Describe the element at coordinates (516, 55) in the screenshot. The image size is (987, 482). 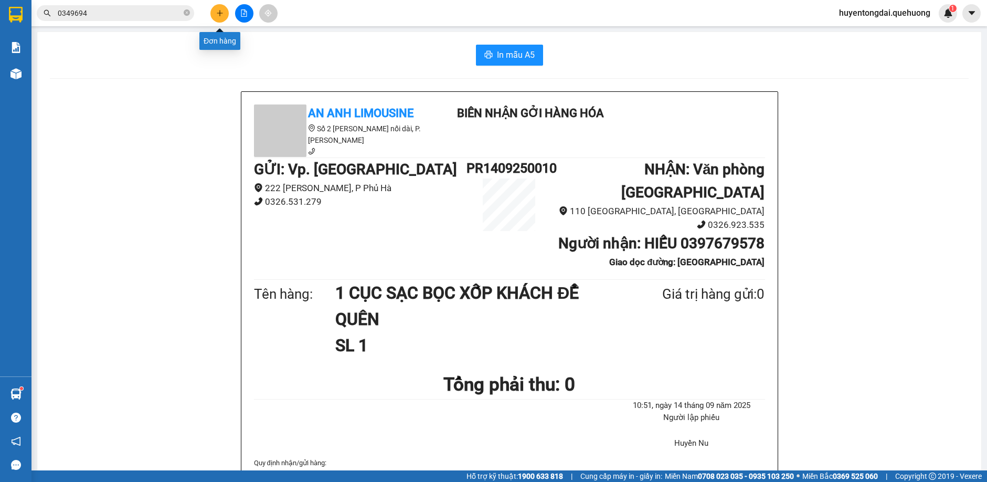
I see `span: In mẫu A5` at that location.